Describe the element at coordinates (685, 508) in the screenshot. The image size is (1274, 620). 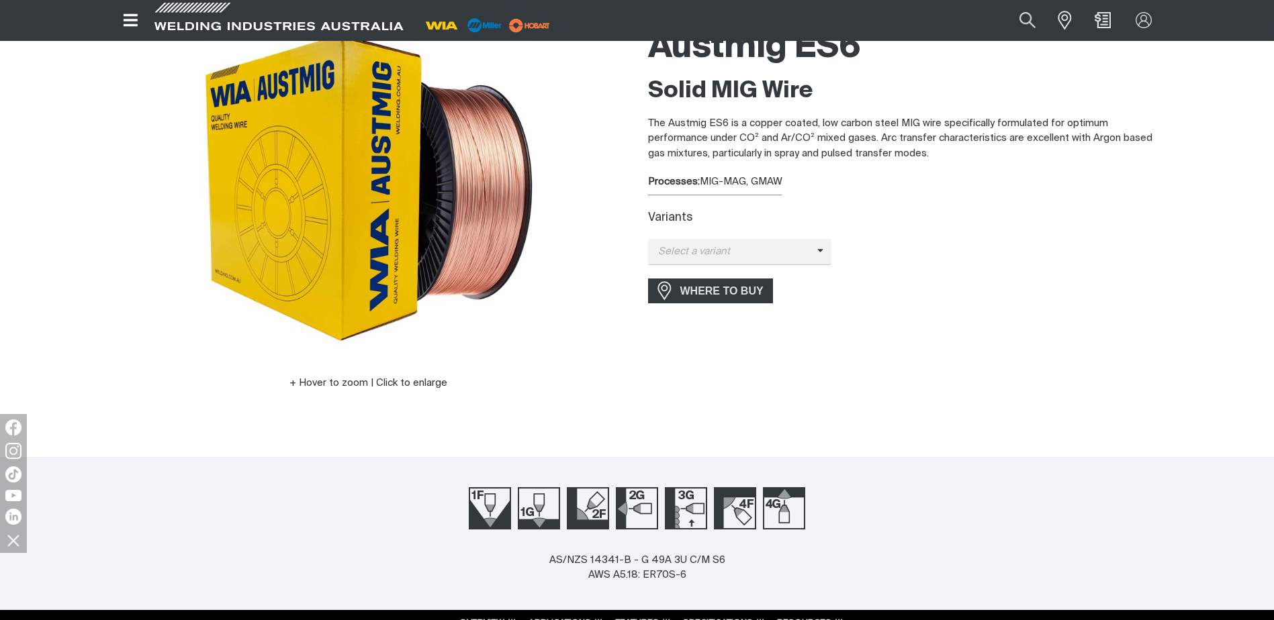
I see `img: Welding Position 3G Up` at that location.